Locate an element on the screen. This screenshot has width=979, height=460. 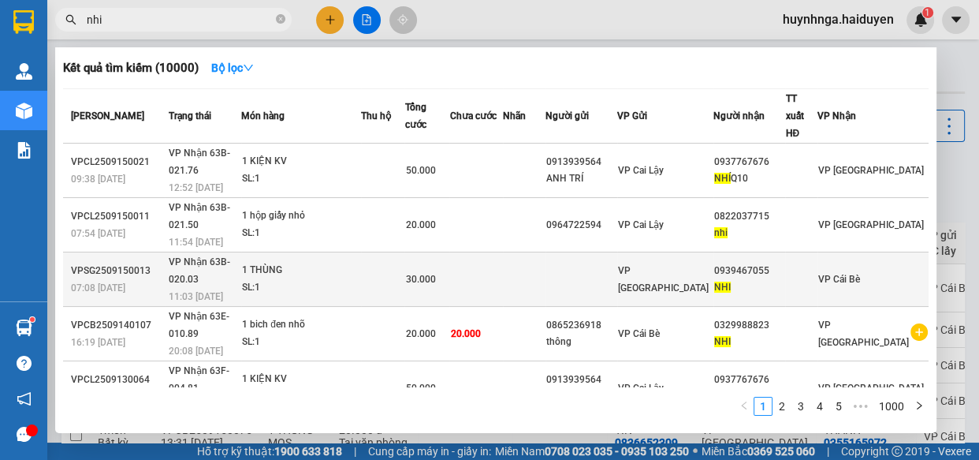
span: plus-circle is located at coordinates (919, 332).